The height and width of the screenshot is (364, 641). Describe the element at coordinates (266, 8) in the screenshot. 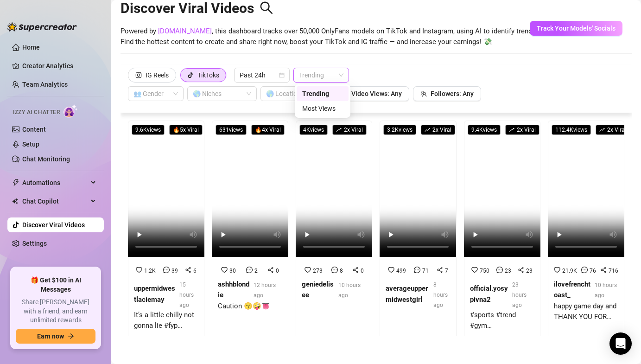

I see `span: search` at that location.